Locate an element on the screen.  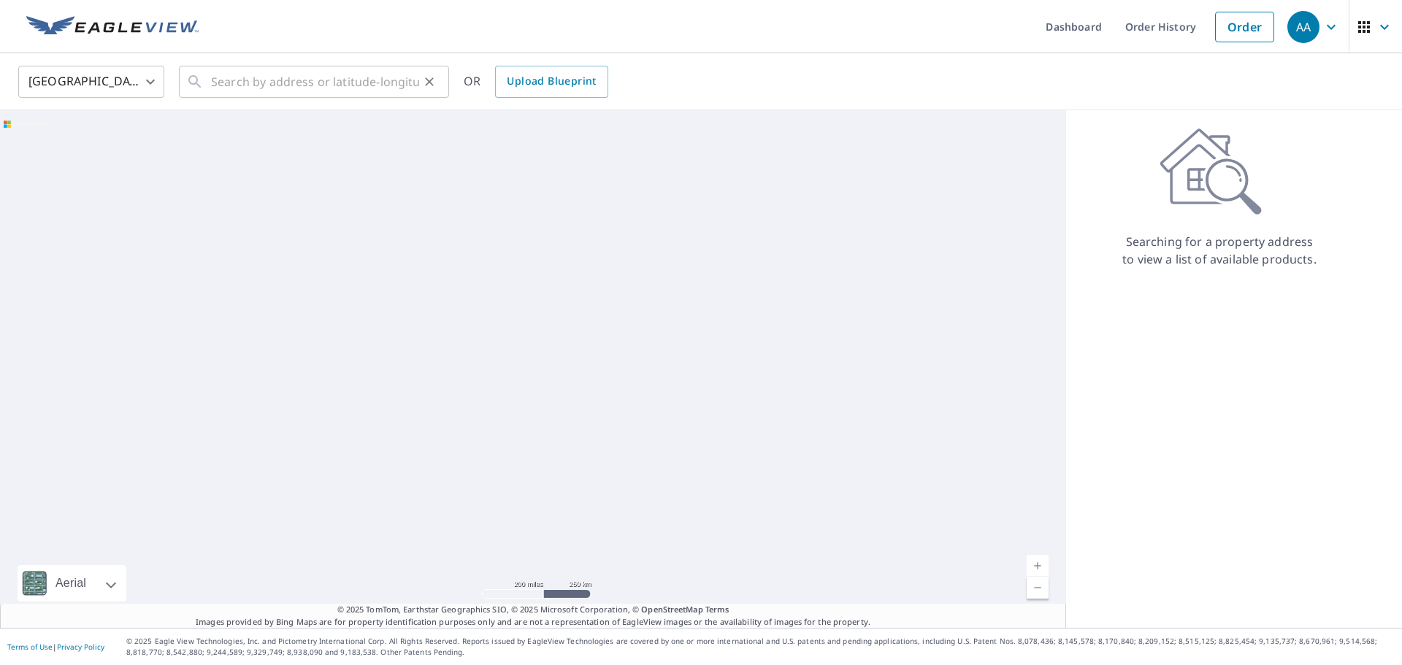
span: Upload Blueprint is located at coordinates (551, 81).